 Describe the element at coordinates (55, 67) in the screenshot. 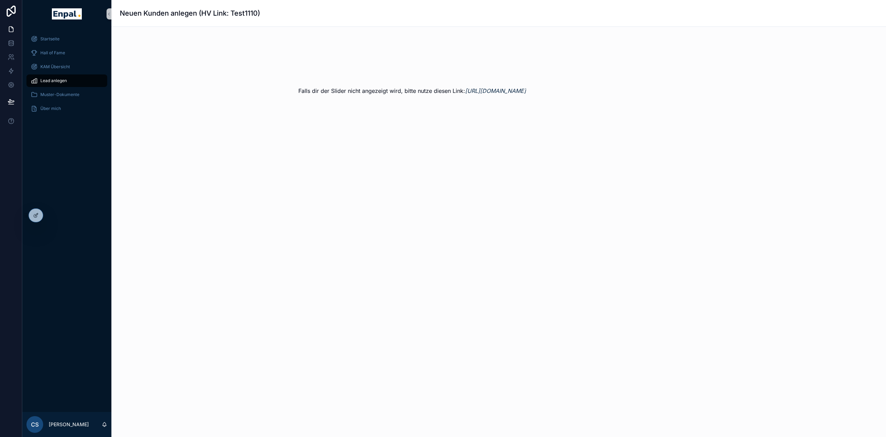

I see `span: KAM Übersicht` at that location.